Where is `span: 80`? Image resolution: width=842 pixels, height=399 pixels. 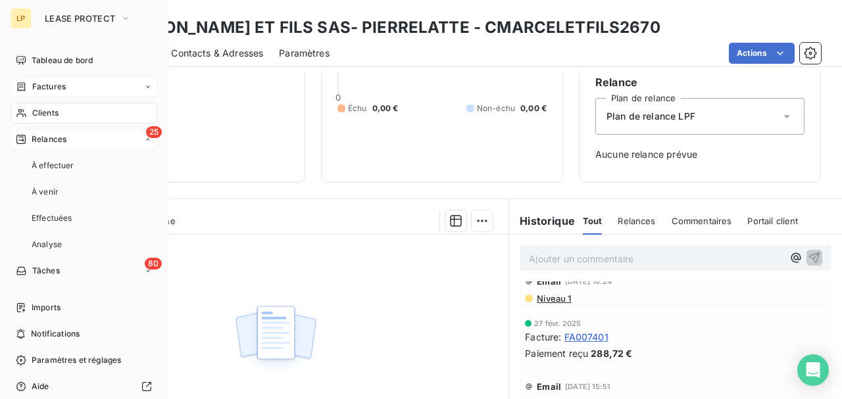 span: 80 is located at coordinates (153, 264).